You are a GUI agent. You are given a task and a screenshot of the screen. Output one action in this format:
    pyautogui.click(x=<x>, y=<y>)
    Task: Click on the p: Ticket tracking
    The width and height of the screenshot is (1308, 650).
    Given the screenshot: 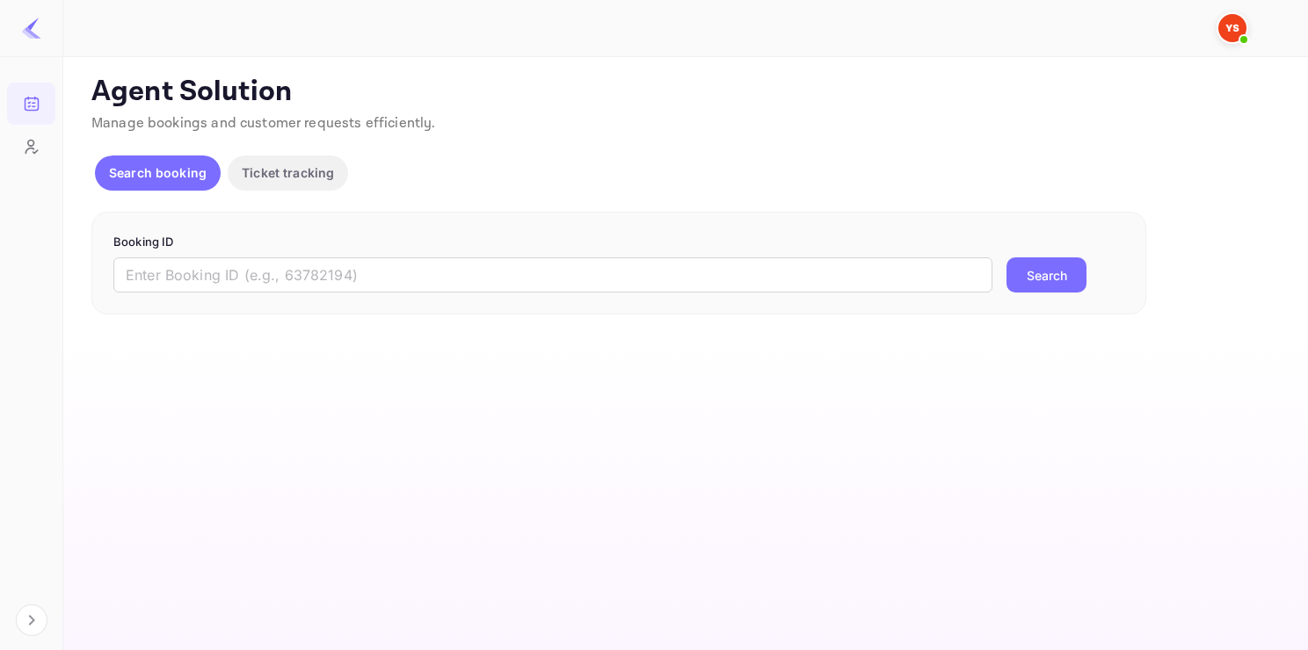 What is the action you would take?
    pyautogui.click(x=287, y=172)
    